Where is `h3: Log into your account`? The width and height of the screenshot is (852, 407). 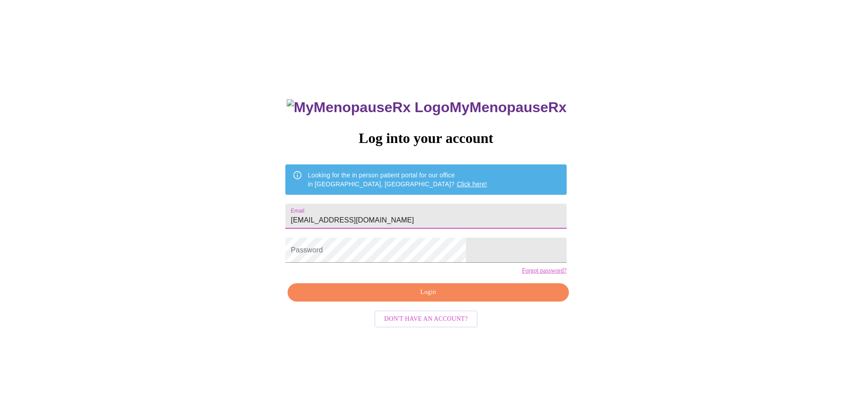
h3: Log into your account is located at coordinates (426, 138).